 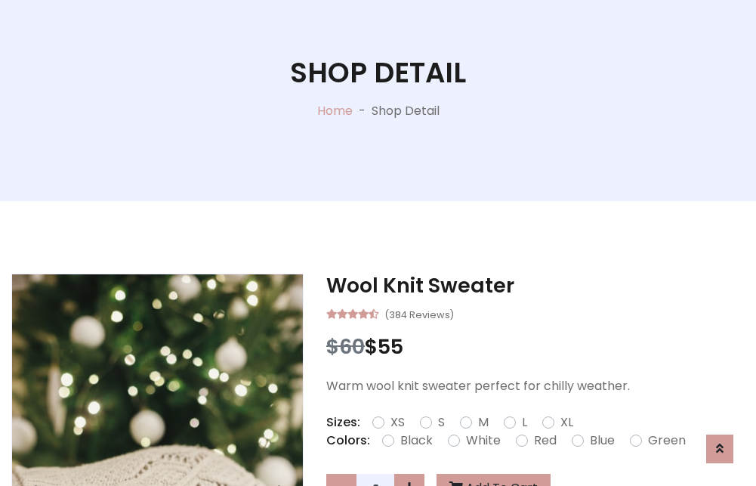 I want to click on span: $60, so click(x=345, y=346).